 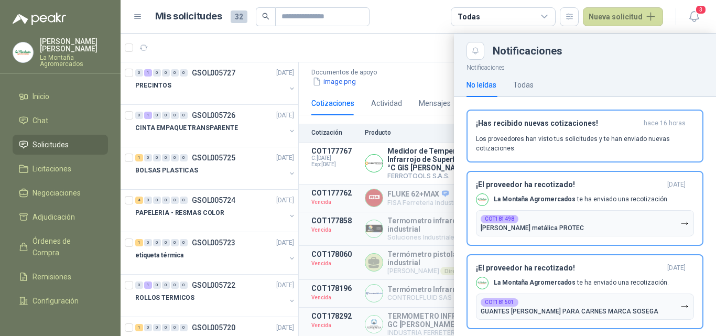 I want to click on span: Inicio, so click(x=41, y=96).